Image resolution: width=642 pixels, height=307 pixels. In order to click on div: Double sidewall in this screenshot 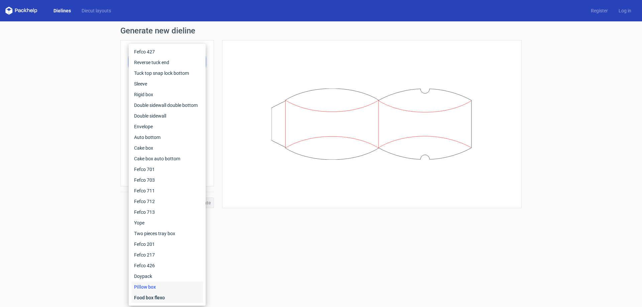, I will do `click(167, 116)`.